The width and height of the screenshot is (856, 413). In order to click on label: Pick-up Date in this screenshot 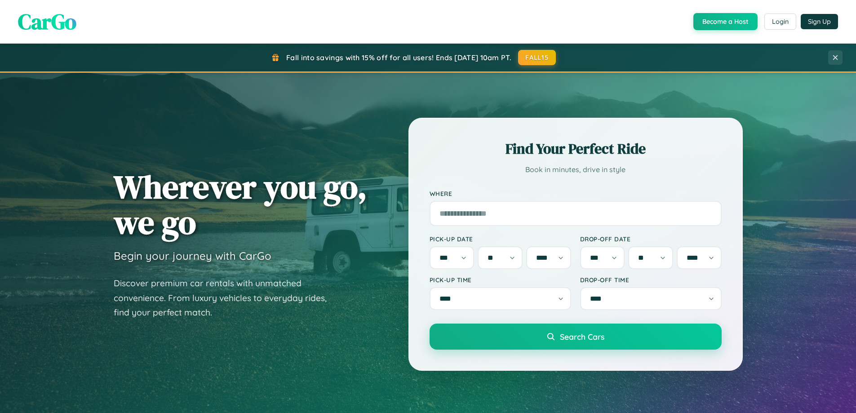, I will do `click(500, 239)`.